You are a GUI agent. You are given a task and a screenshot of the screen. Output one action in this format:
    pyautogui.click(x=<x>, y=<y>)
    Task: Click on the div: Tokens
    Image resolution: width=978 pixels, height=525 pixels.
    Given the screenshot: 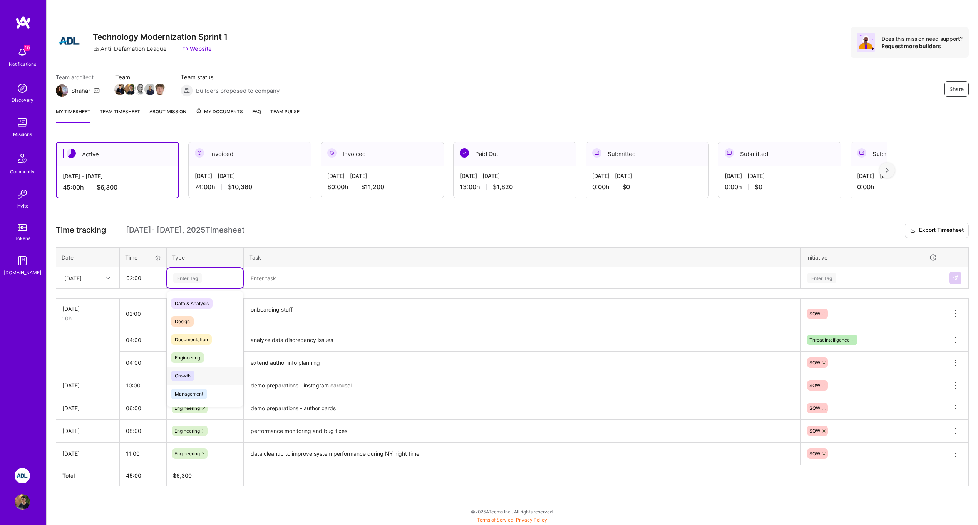 What is the action you would take?
    pyautogui.click(x=22, y=238)
    